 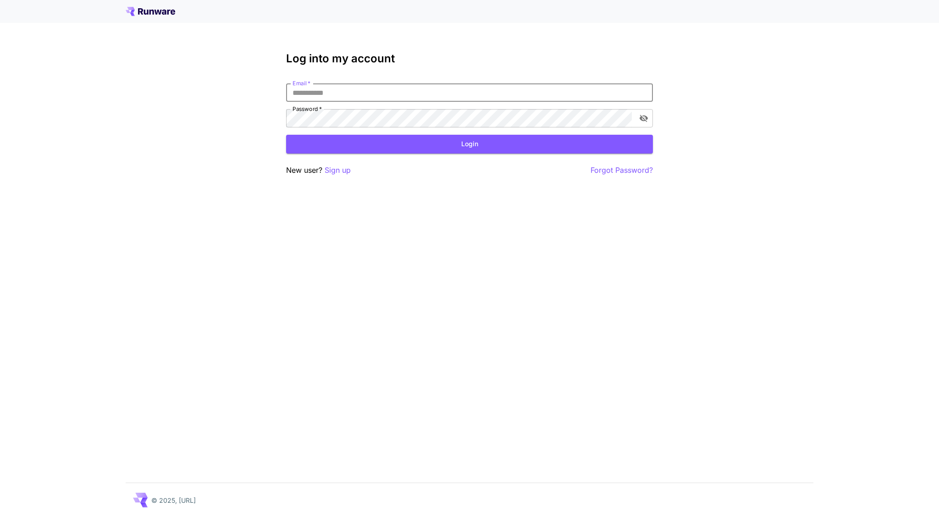 I want to click on p: New user?, so click(x=318, y=170).